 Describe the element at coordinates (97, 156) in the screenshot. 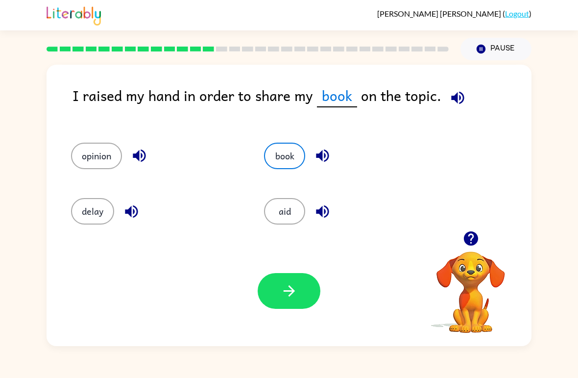

I see `button: opinion` at that location.